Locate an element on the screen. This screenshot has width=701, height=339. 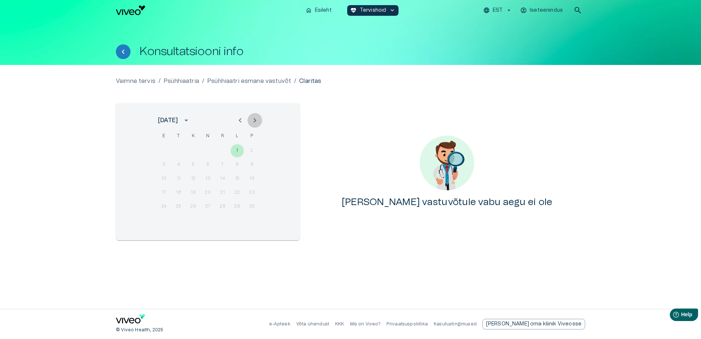
button: Iseteenindus is located at coordinates (542, 10).